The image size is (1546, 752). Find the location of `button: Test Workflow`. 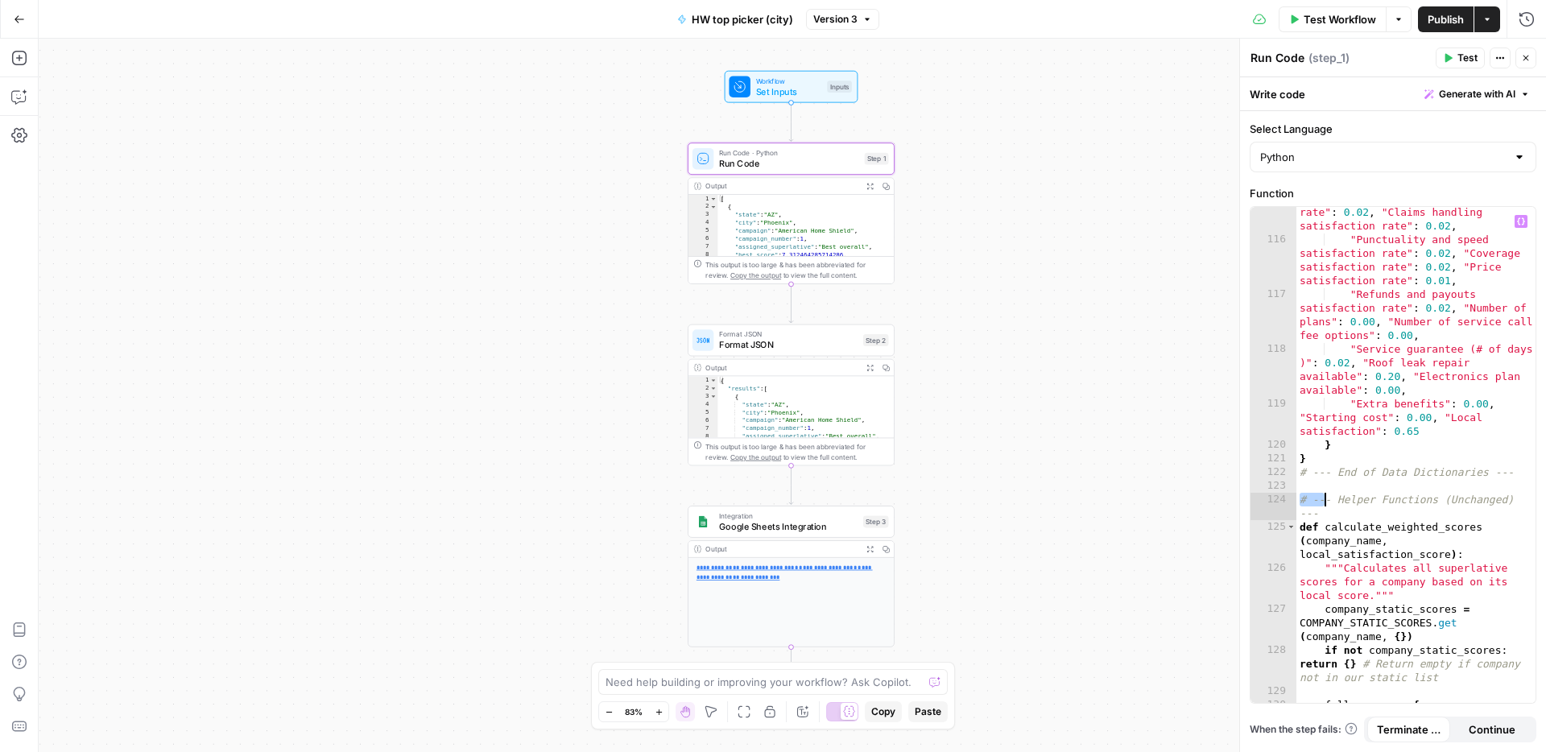

button: Test Workflow is located at coordinates (1332, 19).